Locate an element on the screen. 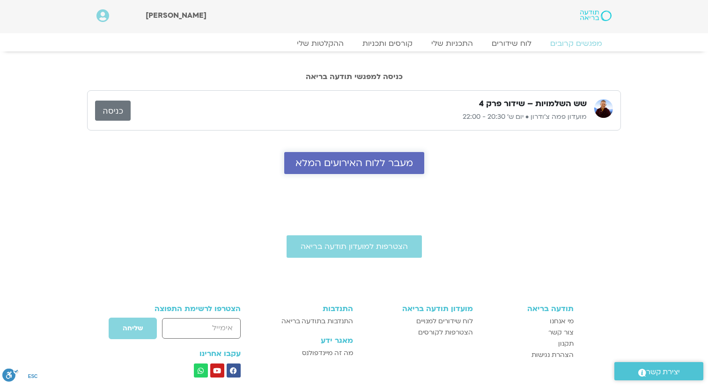 This screenshot has width=708, height=385. a: מי אנחנו is located at coordinates (528, 322).